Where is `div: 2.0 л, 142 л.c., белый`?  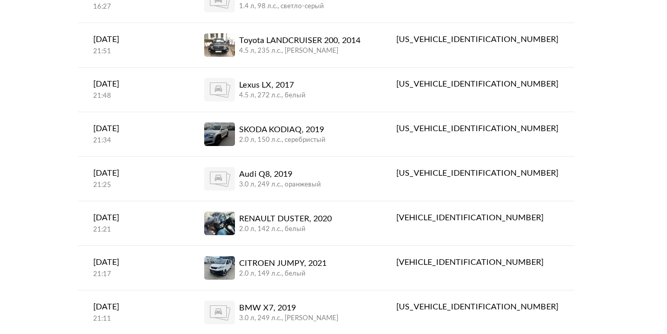 div: 2.0 л, 142 л.c., белый is located at coordinates (285, 229).